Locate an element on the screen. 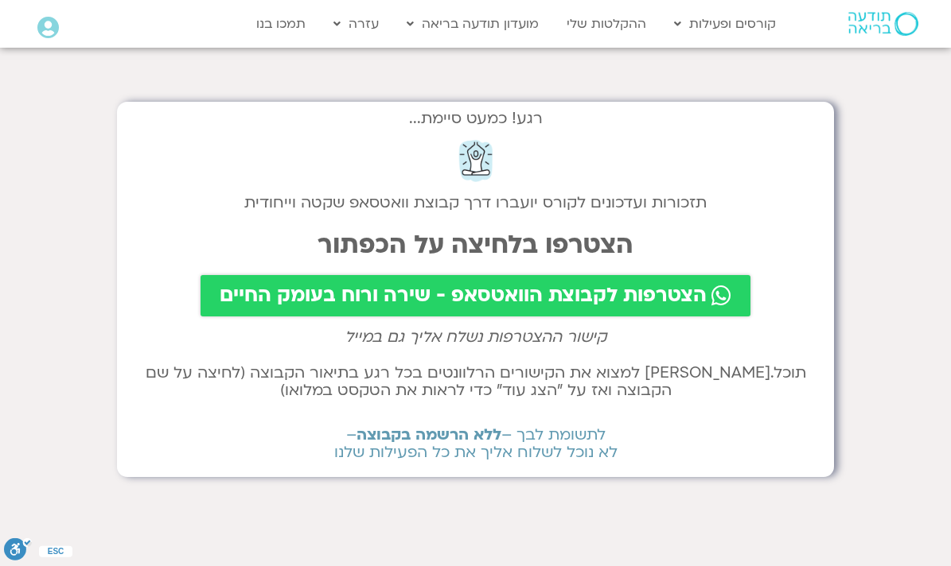  a: עזרה is located at coordinates (356, 24).